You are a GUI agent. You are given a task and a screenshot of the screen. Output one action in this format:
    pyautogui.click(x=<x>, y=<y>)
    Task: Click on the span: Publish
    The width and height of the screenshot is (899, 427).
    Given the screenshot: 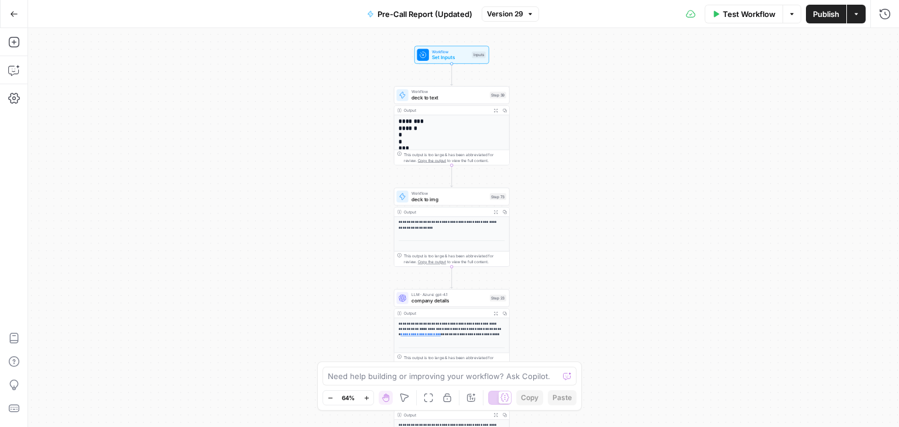 What is the action you would take?
    pyautogui.click(x=826, y=14)
    